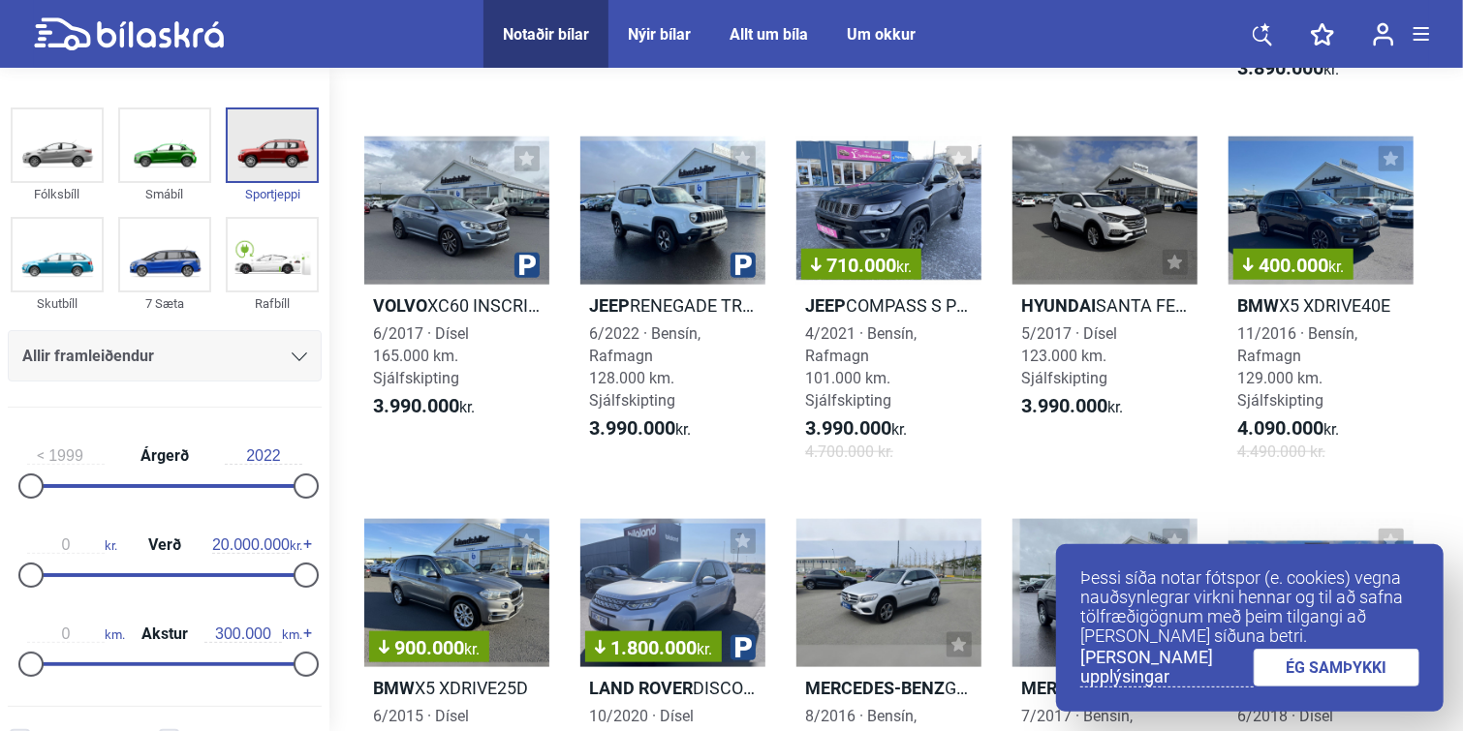  Describe the element at coordinates (57, 303) in the screenshot. I see `div: Skutbíll` at that location.